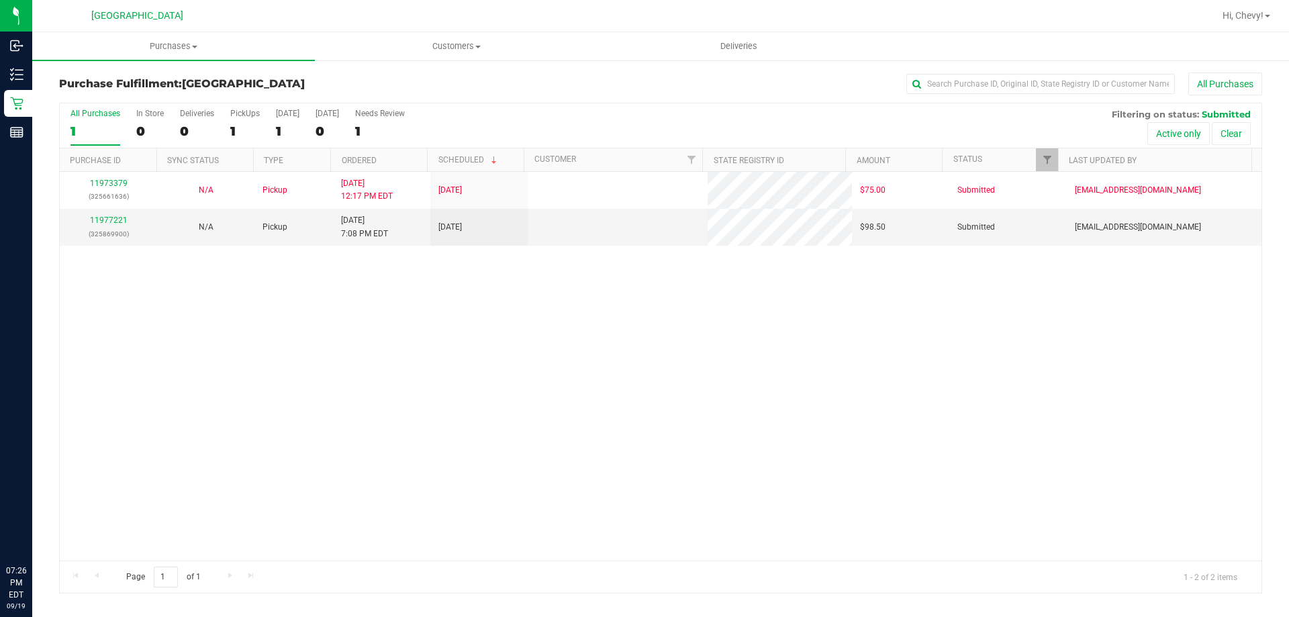 The width and height of the screenshot is (1289, 617). Describe the element at coordinates (259, 84) in the screenshot. I see `h3: Purchase Fulfillment:` at that location.